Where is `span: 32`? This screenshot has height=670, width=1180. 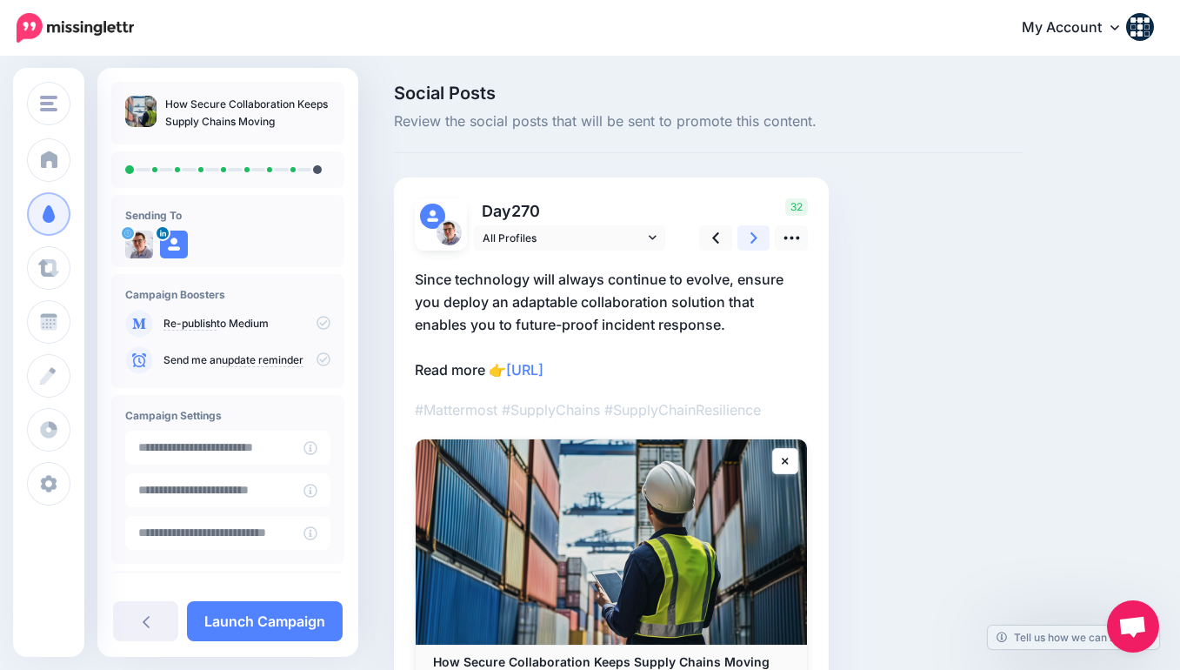
span: 32 is located at coordinates (797, 207).